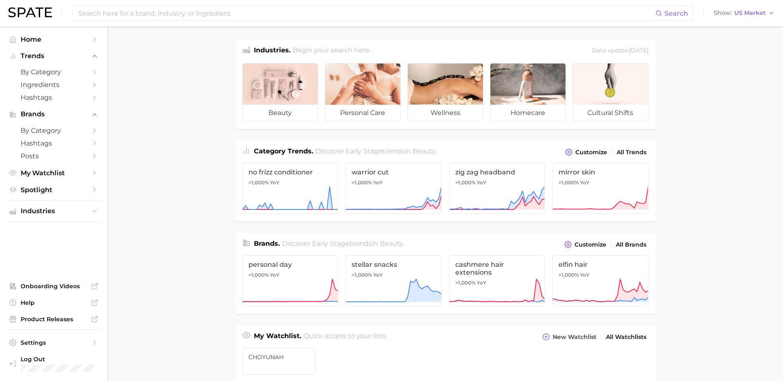  What do you see at coordinates (575, 337) in the screenshot?
I see `span: New Watchlist` at bounding box center [575, 337].